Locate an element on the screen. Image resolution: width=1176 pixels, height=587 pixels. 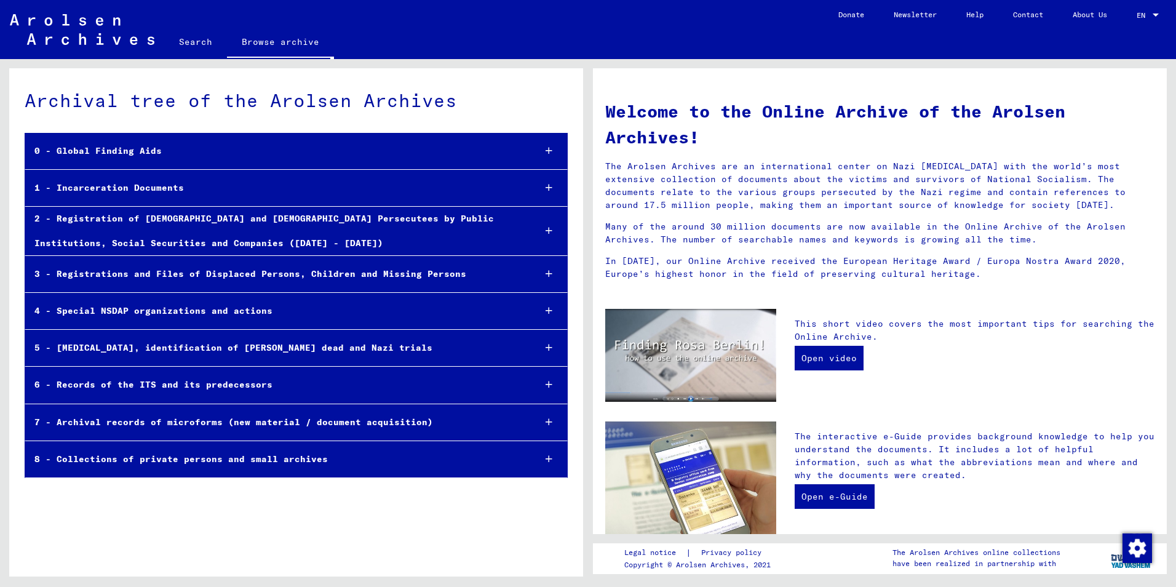
a: Open e-Guide is located at coordinates (835, 496).